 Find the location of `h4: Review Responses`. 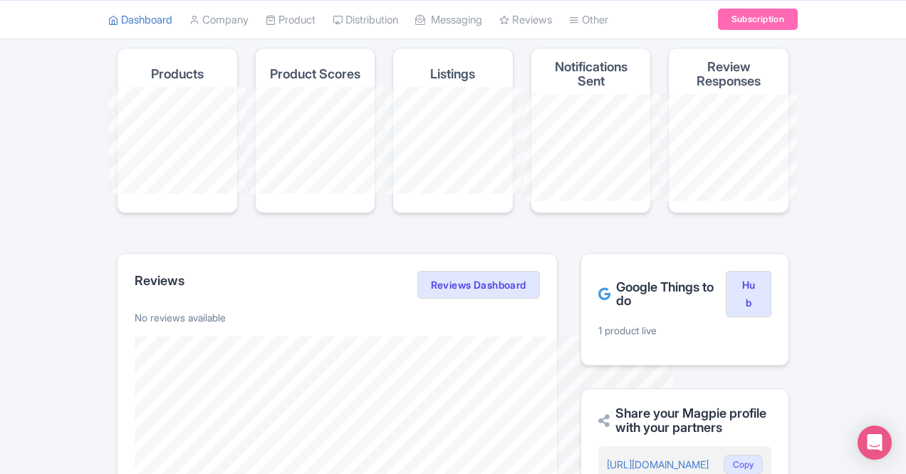

h4: Review Responses is located at coordinates (729, 74).